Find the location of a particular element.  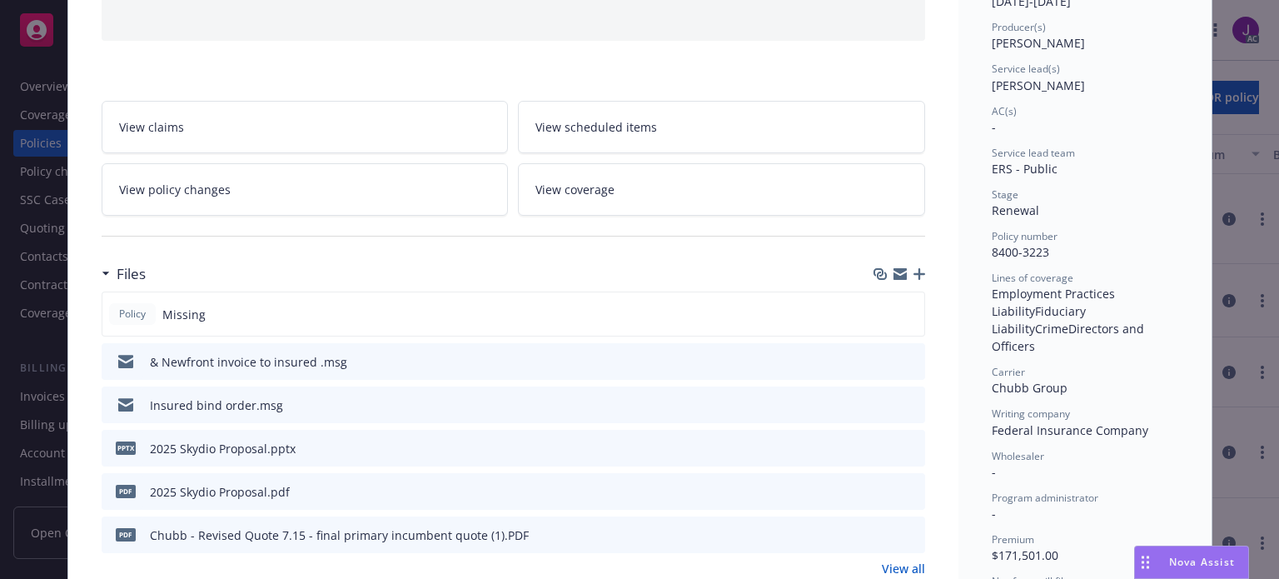

span: 8400-3223 is located at coordinates (1020, 252).